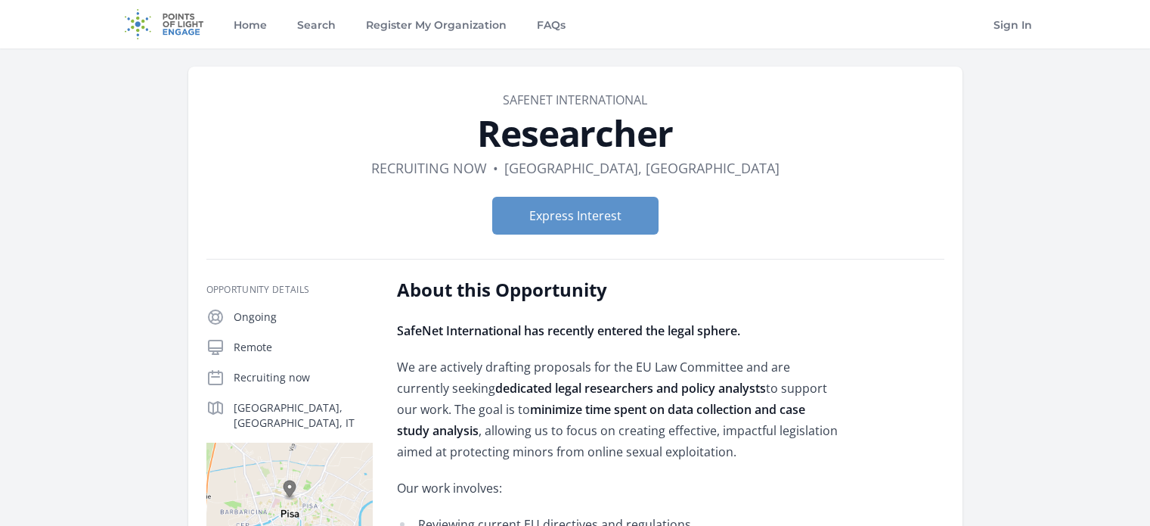 The height and width of the screenshot is (526, 1150). Describe the element at coordinates (569, 330) in the screenshot. I see `strong: SafeNet International has recently entered the legal sphere.` at that location.